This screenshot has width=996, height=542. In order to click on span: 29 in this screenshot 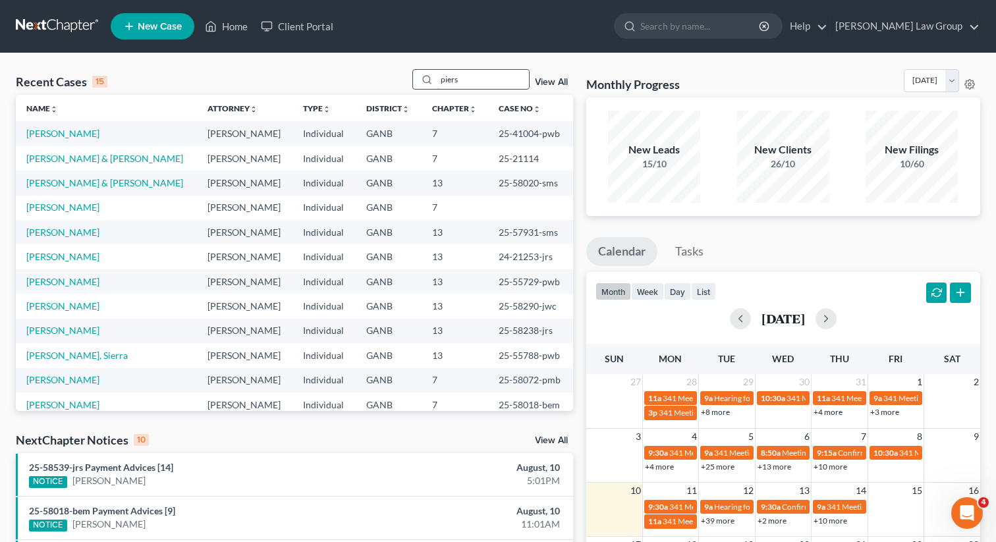, I will do `click(749, 382)`.